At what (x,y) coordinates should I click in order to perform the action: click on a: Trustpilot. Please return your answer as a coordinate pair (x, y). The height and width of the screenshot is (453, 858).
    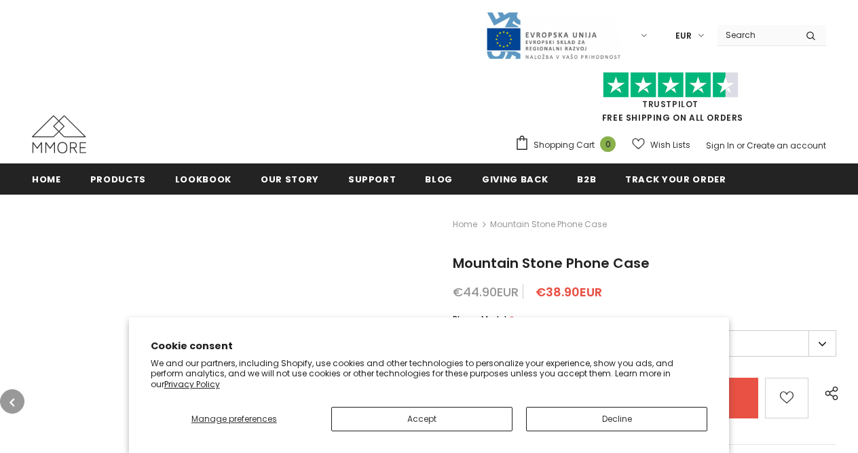
    Looking at the image, I should click on (670, 104).